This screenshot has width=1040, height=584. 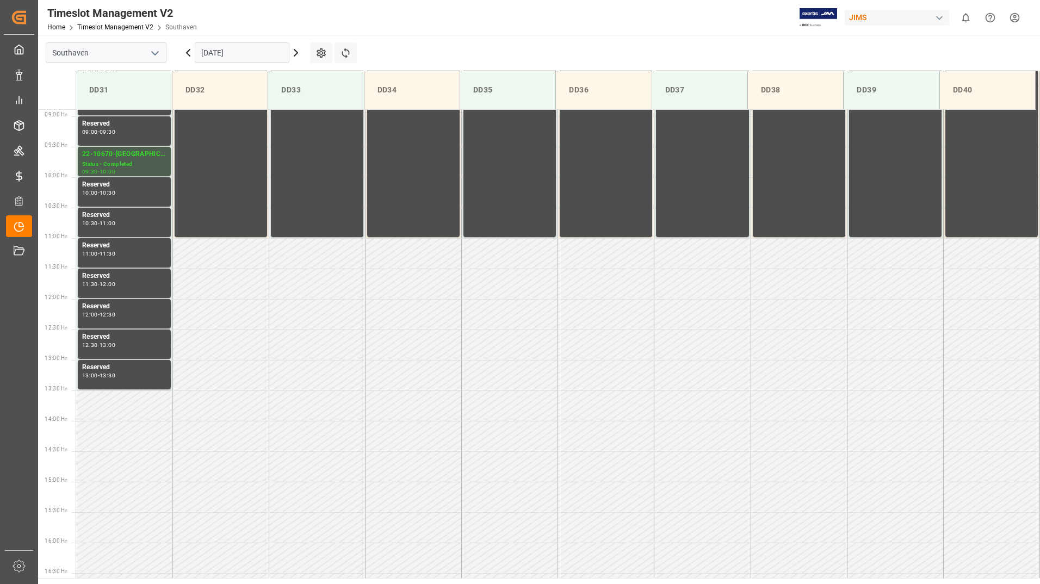 I want to click on span: 09:00 Hr, so click(x=55, y=114).